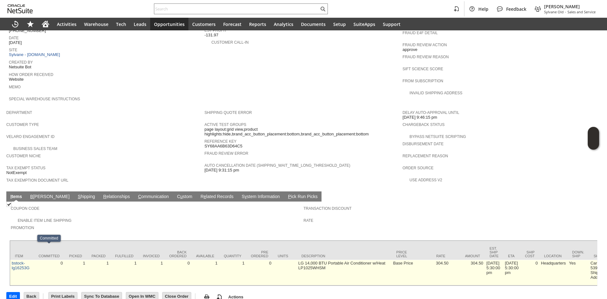  What do you see at coordinates (37, 180) in the screenshot?
I see `a: Tax Exemption Document URL` at bounding box center [37, 180].